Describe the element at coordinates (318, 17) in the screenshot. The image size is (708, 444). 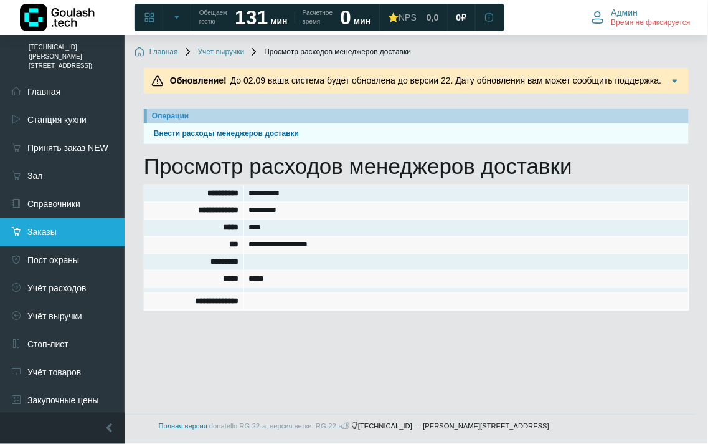
I see `span: Расчетное время` at that location.